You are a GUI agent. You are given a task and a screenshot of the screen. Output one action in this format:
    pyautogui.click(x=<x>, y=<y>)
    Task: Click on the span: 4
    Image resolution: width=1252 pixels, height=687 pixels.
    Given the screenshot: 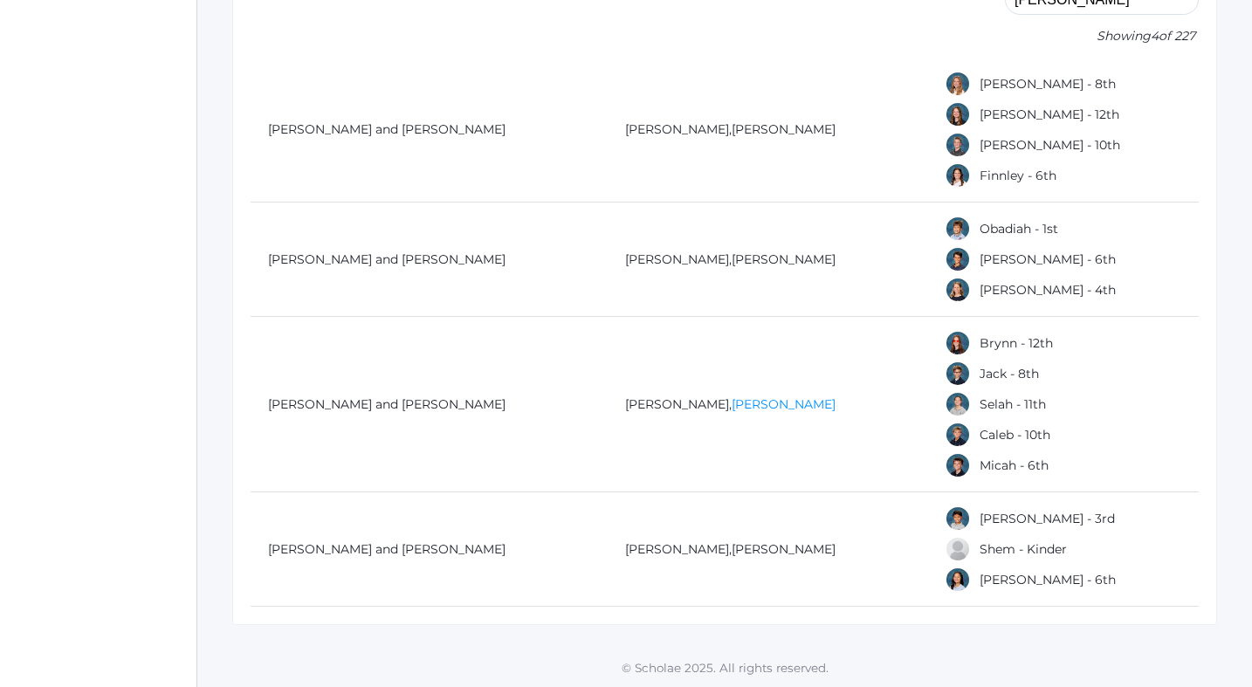 What is the action you would take?
    pyautogui.click(x=1154, y=36)
    